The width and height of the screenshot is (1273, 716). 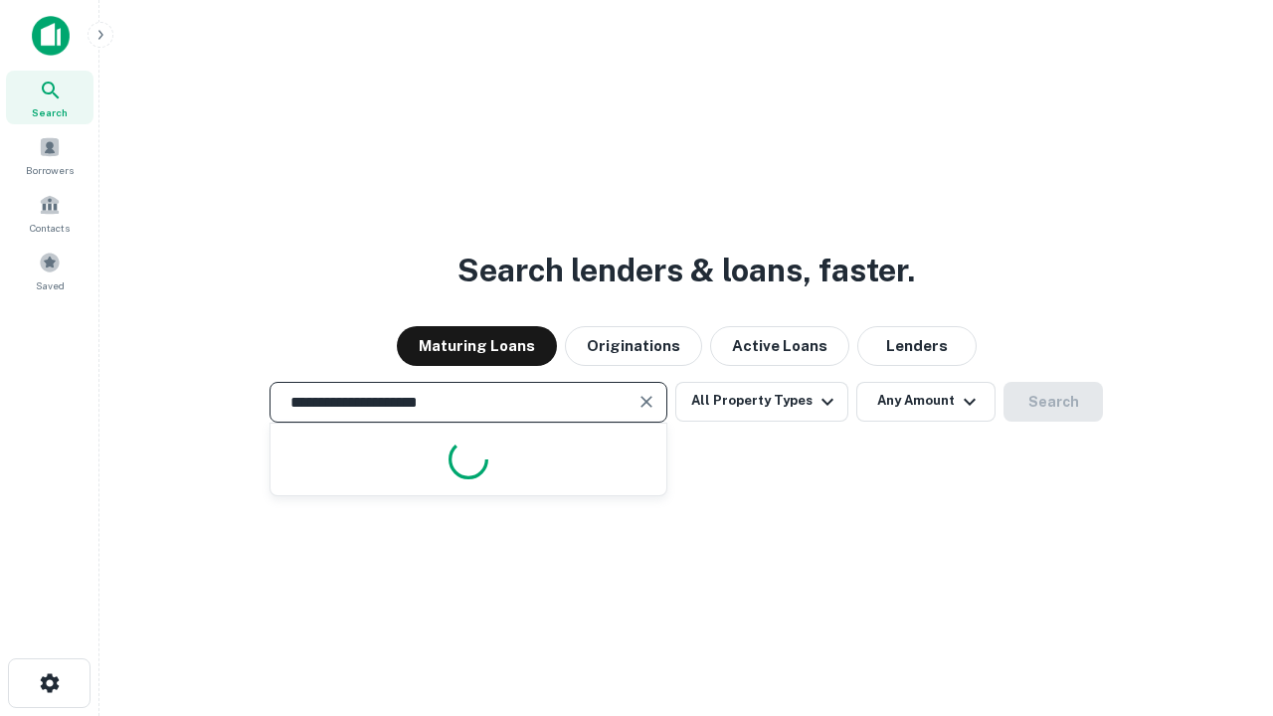 I want to click on span: Borrowers, so click(x=50, y=170).